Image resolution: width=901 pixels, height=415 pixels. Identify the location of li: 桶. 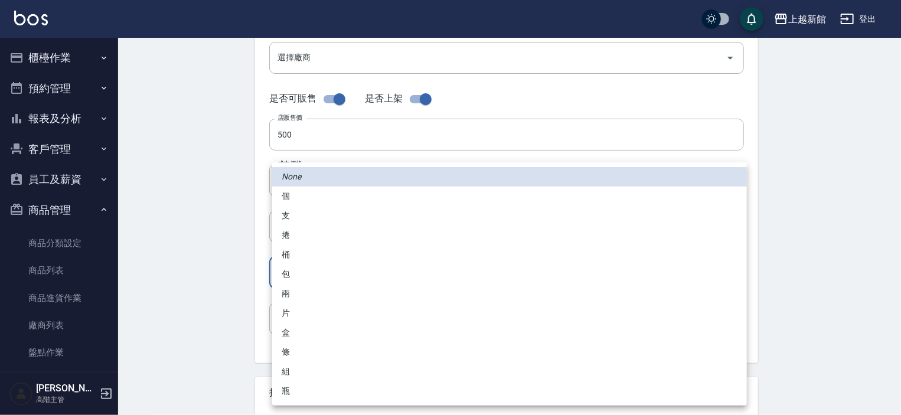
(509, 254).